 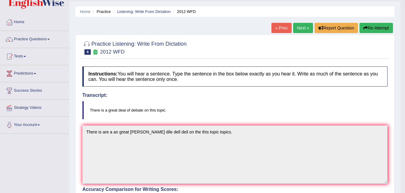 I want to click on h2: Practice Listening: Write From Dictation, so click(x=134, y=47).